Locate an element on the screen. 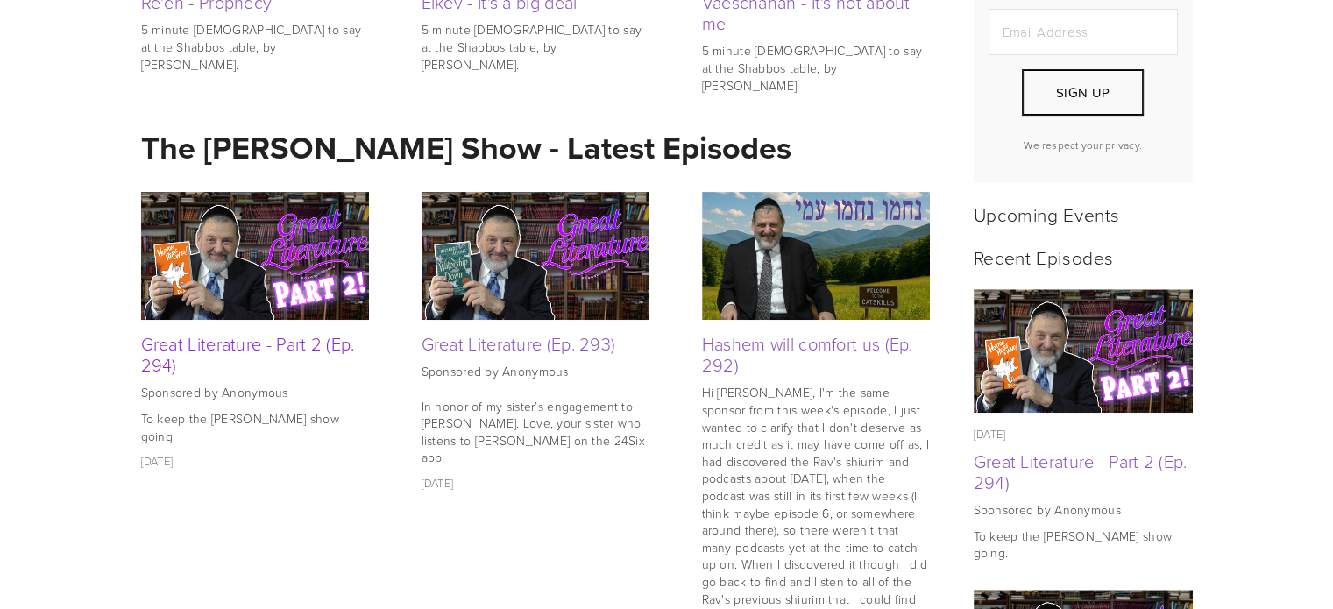 Image resolution: width=1333 pixels, height=609 pixels. input: Email Address is located at coordinates (1083, 32).